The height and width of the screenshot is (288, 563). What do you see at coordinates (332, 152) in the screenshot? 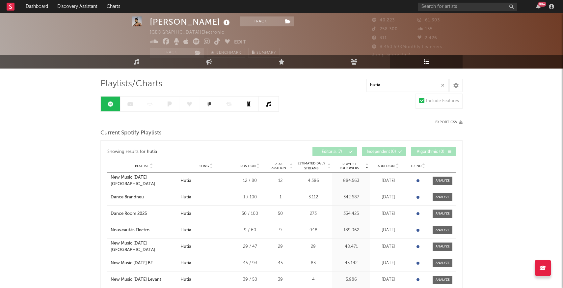
I see `span: Editorial ( 7 )` at bounding box center [332, 152].